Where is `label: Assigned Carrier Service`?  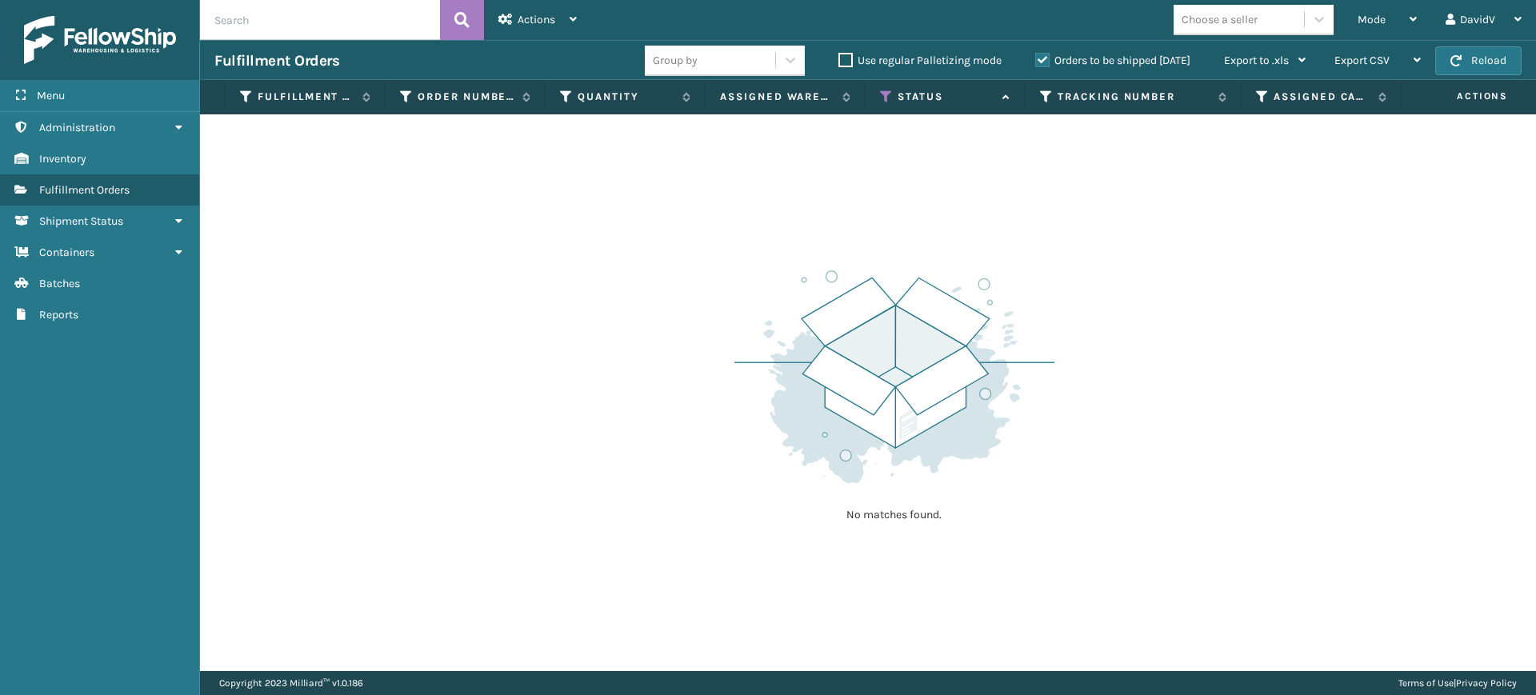
label: Assigned Carrier Service is located at coordinates (1322, 97).